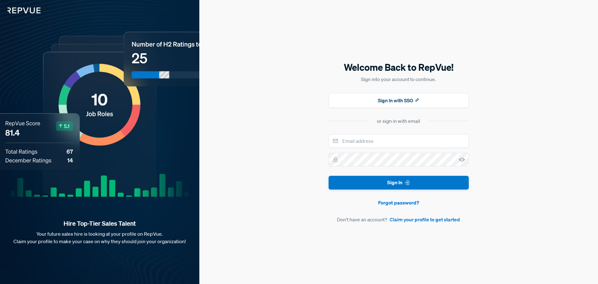  What do you see at coordinates (399, 100) in the screenshot?
I see `button: Sign In with SSO` at bounding box center [399, 100].